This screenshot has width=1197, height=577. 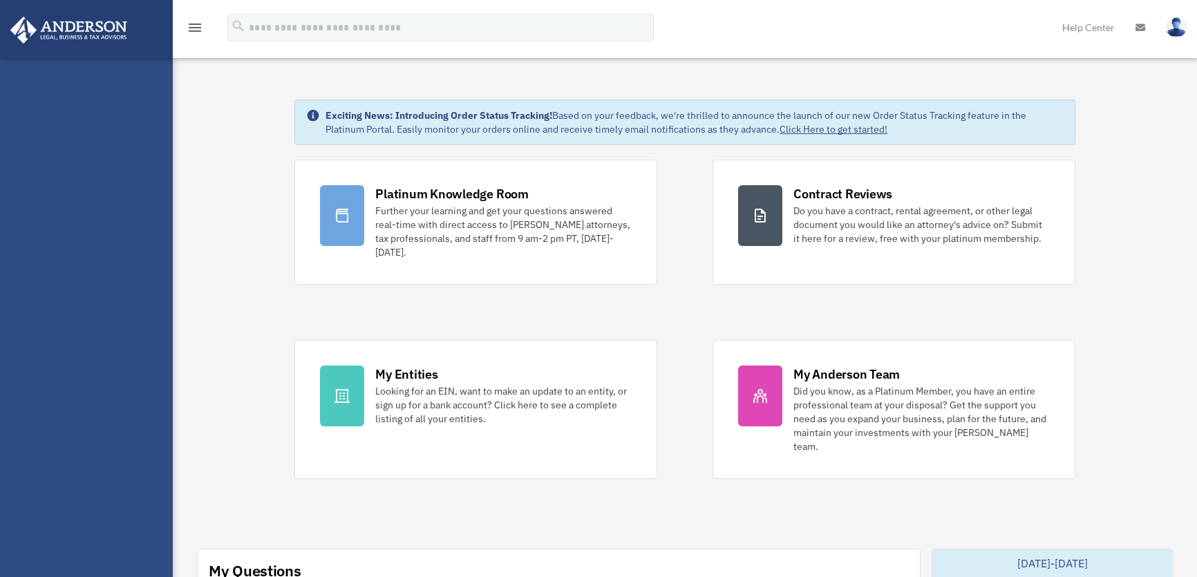 I want to click on i: menu, so click(x=195, y=28).